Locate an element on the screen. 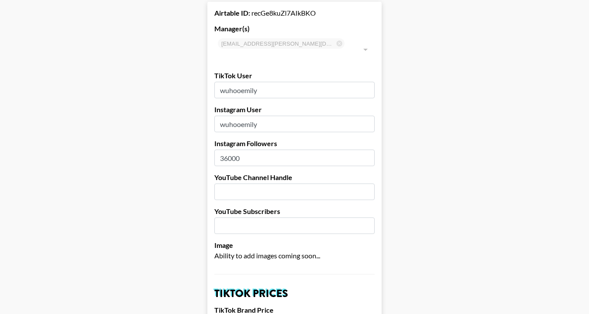 Image resolution: width=589 pixels, height=314 pixels. div: recGe8kuZl7AIkBKO is located at coordinates (294, 13).